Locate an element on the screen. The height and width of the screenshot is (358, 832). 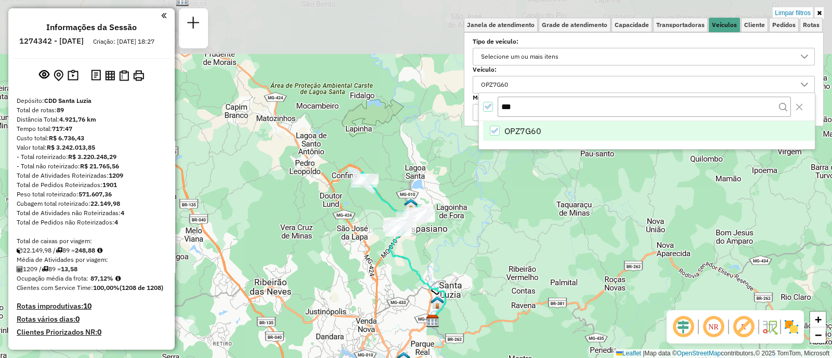
em: Média calculada utilizando a maior ocupação (%Peso ou %Cubagem) de cada rota da sessão. Rotas cro... is located at coordinates (118, 279).